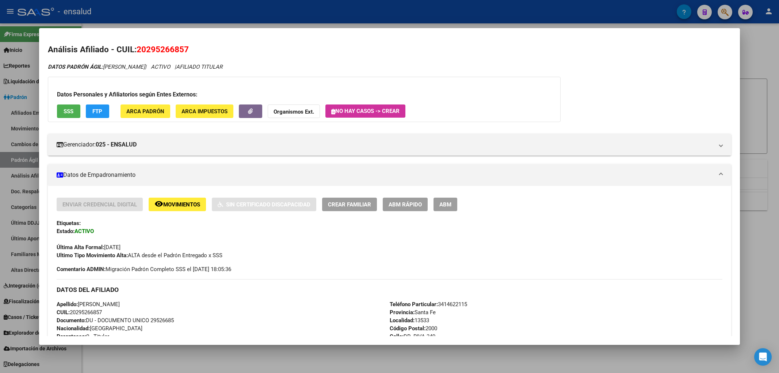  I want to click on strong: Código Postal:, so click(408, 328).